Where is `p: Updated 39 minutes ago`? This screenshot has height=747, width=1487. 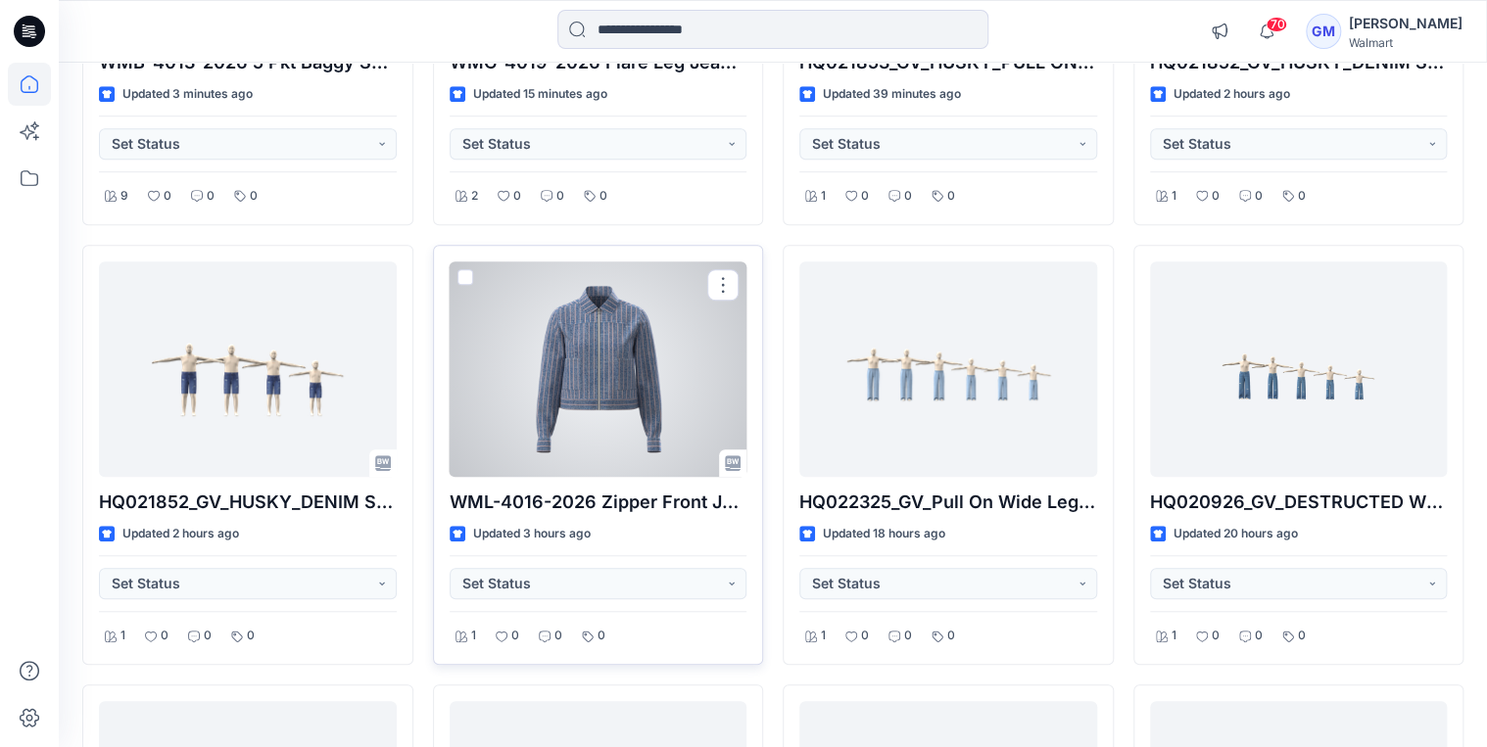
p: Updated 39 minutes ago is located at coordinates (891, 94).